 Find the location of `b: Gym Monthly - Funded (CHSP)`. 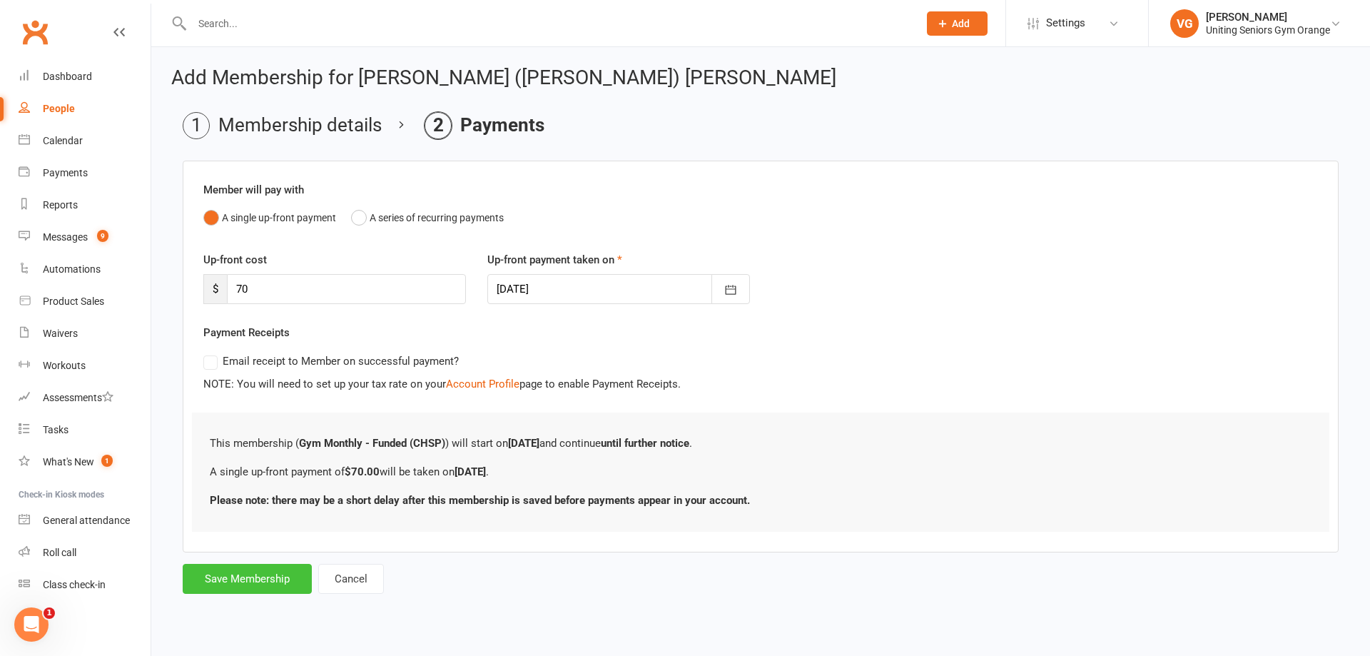

b: Gym Monthly - Funded (CHSP) is located at coordinates (372, 443).